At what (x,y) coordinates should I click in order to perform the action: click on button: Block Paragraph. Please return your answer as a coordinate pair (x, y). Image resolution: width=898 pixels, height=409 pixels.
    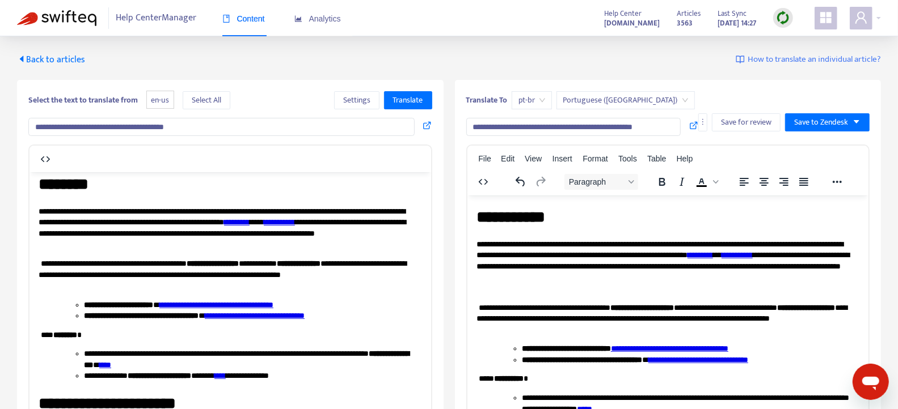
    Looking at the image, I should click on (600, 182).